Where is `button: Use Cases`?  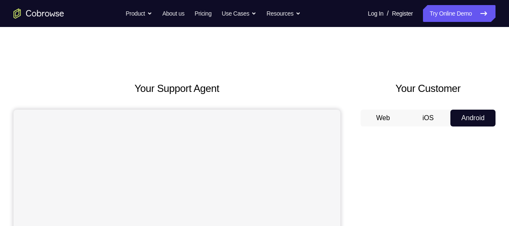
button: Use Cases is located at coordinates (239, 13).